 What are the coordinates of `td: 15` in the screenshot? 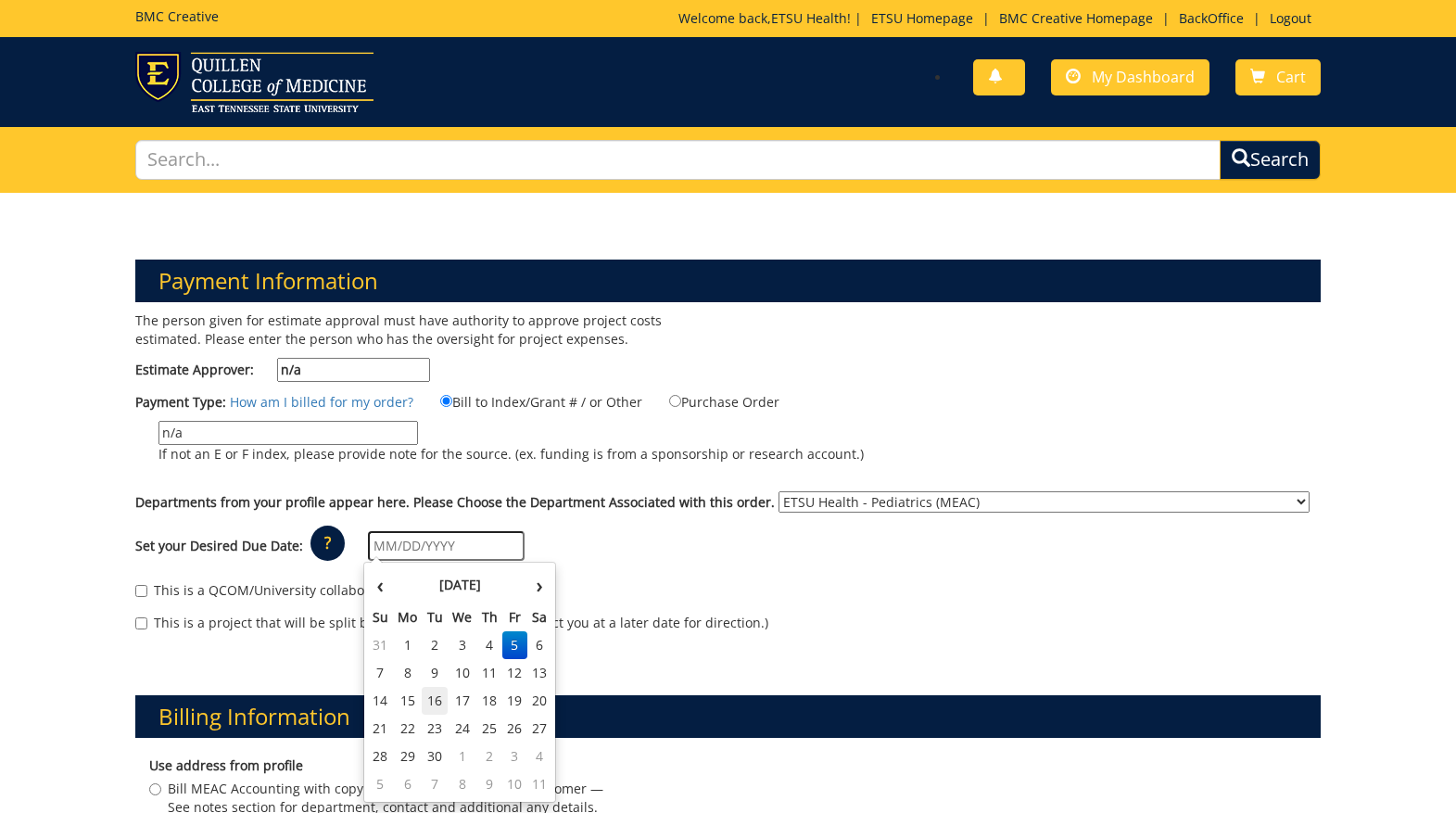 It's located at (407, 701).